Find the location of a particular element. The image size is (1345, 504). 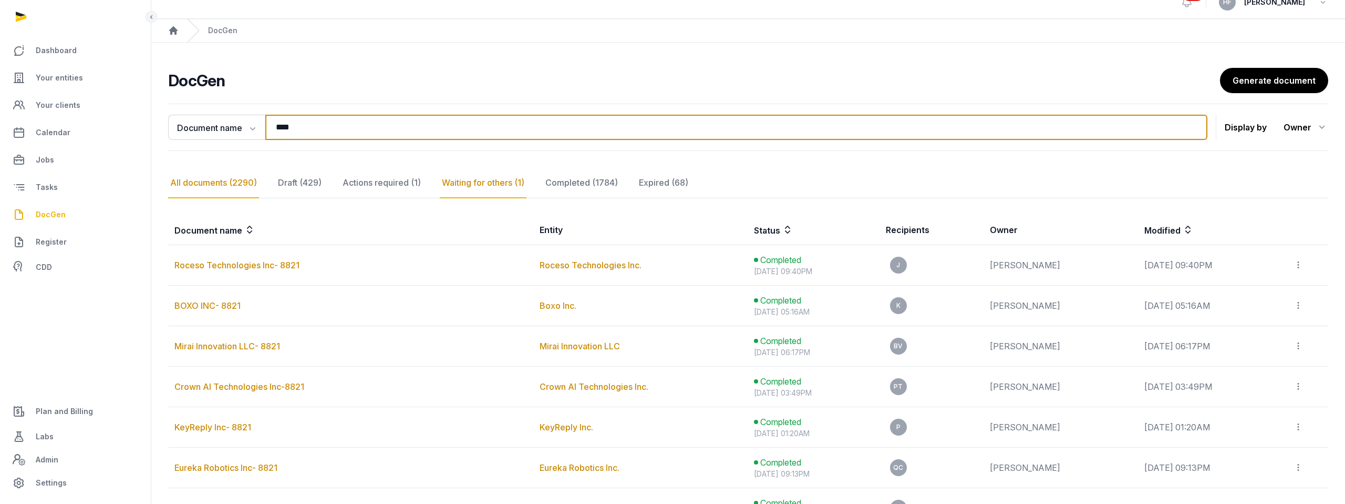

a: Jobs is located at coordinates (75, 160).